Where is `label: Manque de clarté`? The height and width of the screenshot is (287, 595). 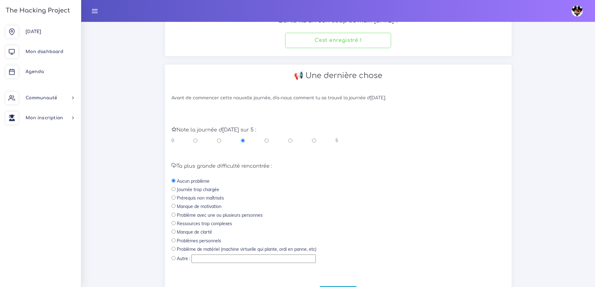
label: Manque de clarté is located at coordinates (194, 232).